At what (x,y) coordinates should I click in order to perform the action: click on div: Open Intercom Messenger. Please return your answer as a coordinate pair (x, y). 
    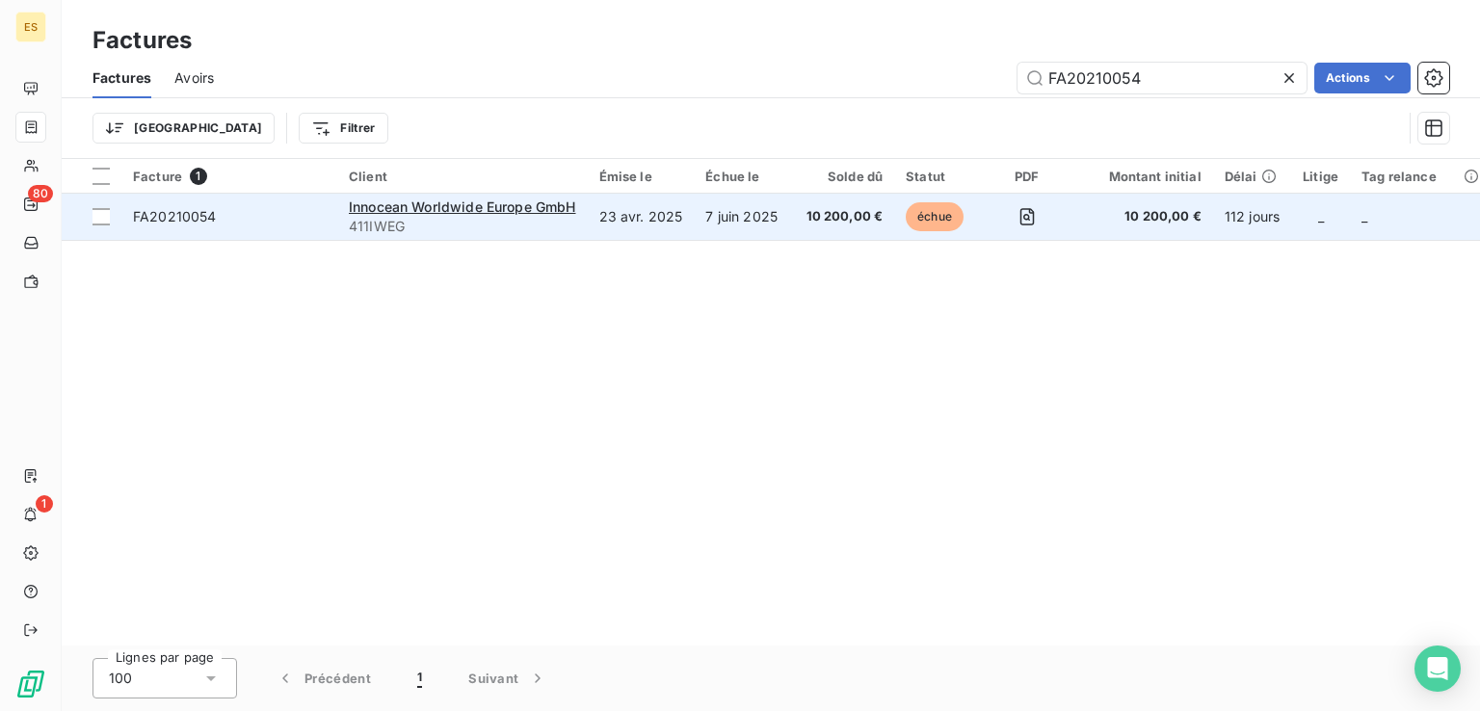
    Looking at the image, I should click on (1437, 669).